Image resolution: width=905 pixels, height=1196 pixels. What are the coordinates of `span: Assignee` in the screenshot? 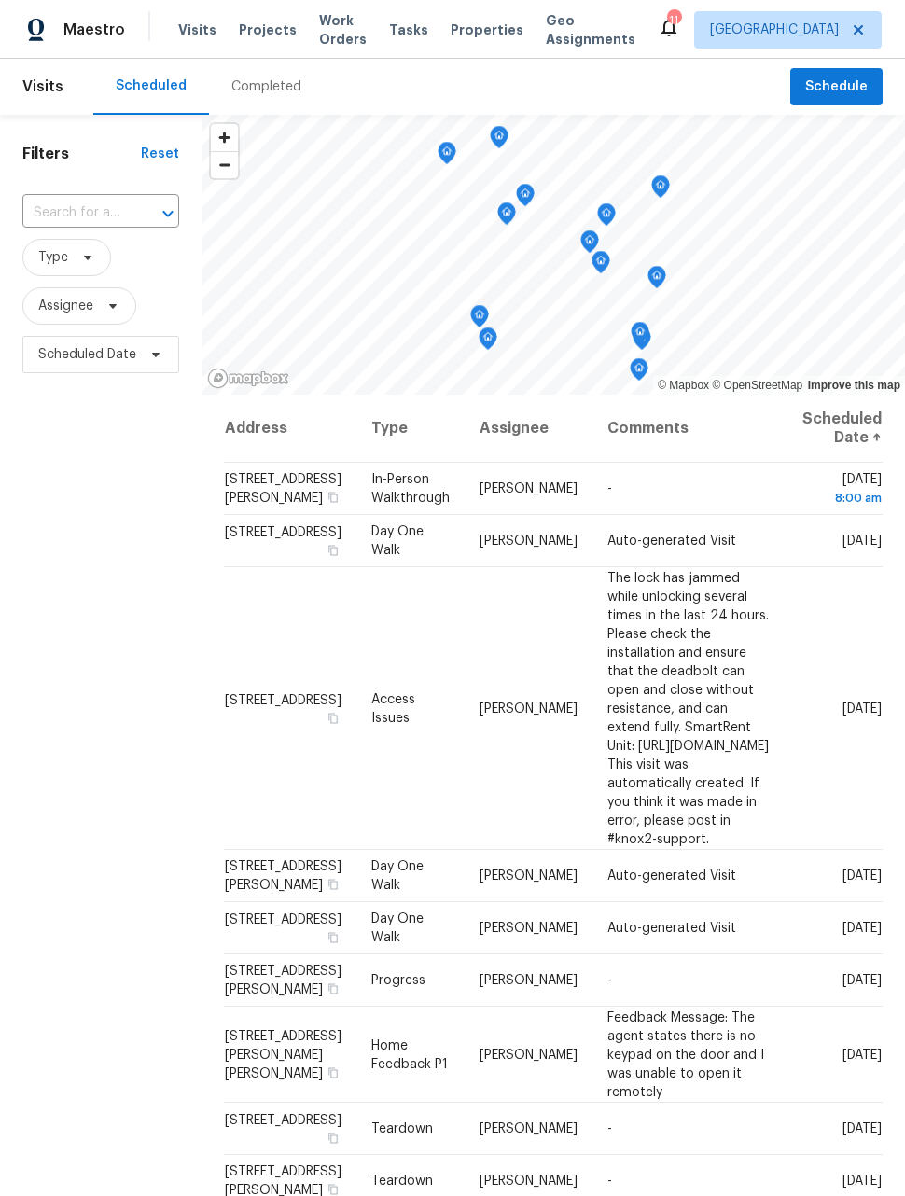 It's located at (65, 306).